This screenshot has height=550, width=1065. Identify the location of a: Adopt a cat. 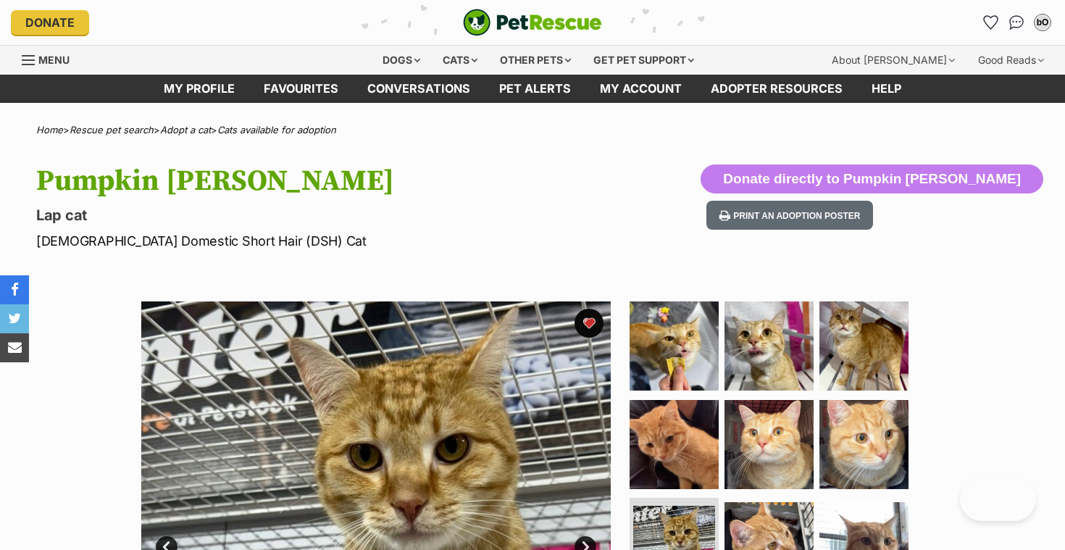
(186, 130).